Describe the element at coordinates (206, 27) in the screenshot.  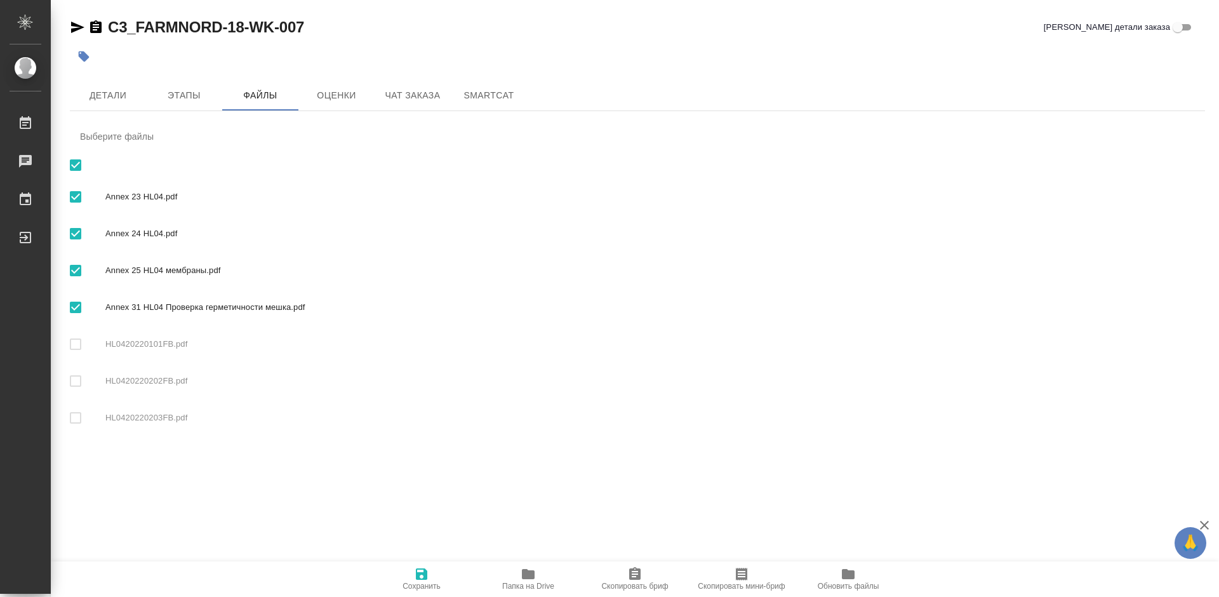
I see `a: C3_FARMNORD-18-WK-007` at that location.